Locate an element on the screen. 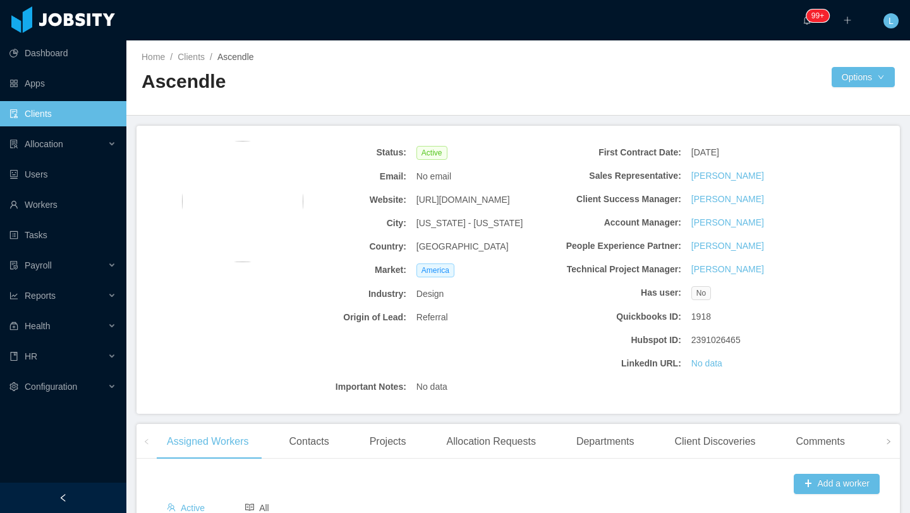 Image resolution: width=910 pixels, height=513 pixels. a: icon: robotUsers is located at coordinates (63, 174).